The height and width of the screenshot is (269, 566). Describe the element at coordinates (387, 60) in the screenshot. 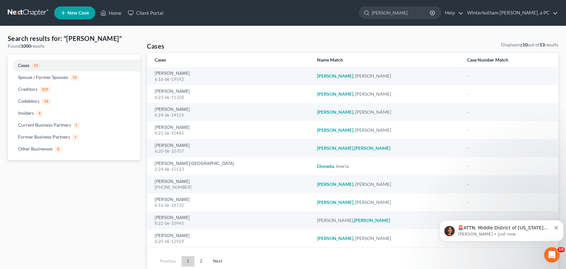

I see `th: Name Match` at that location.